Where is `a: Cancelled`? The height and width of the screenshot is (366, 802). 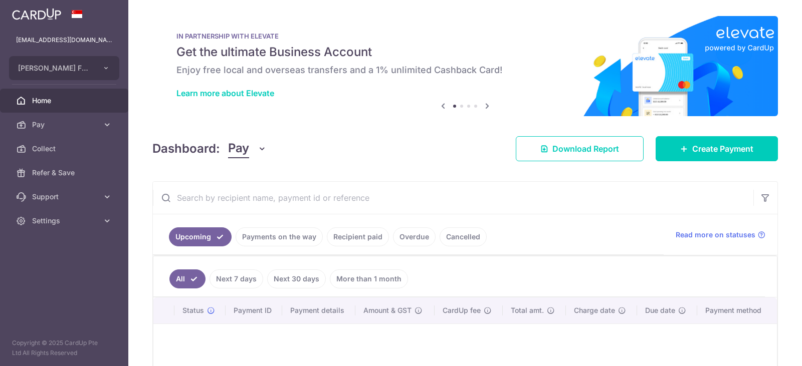 a: Cancelled is located at coordinates (463, 237).